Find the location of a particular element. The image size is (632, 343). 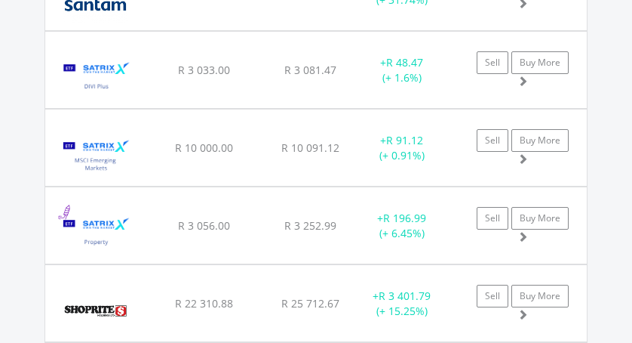

span: R 91.12 is located at coordinates (404, 140).